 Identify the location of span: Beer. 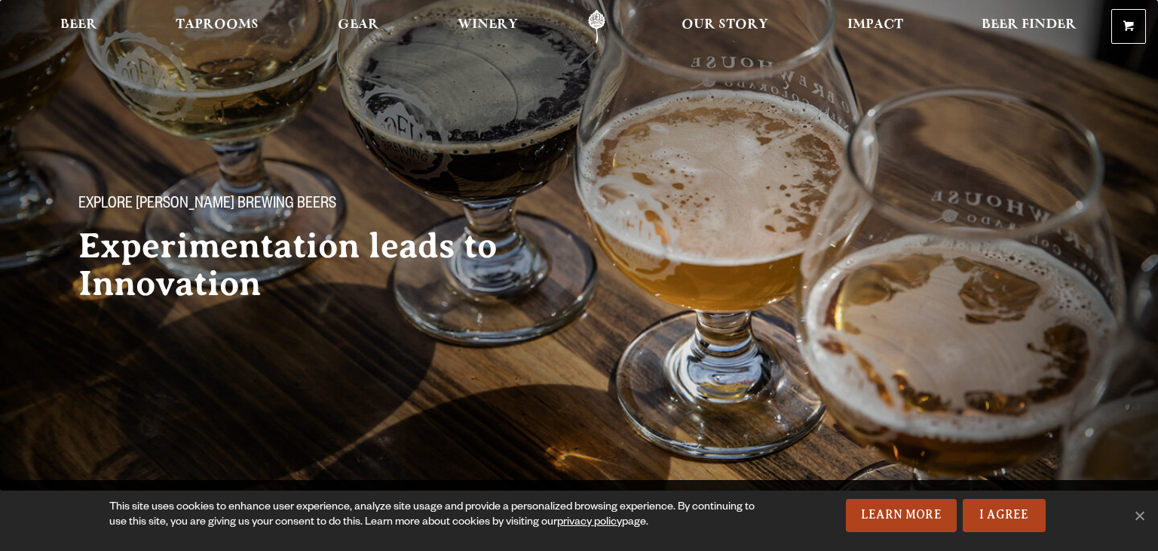
(78, 25).